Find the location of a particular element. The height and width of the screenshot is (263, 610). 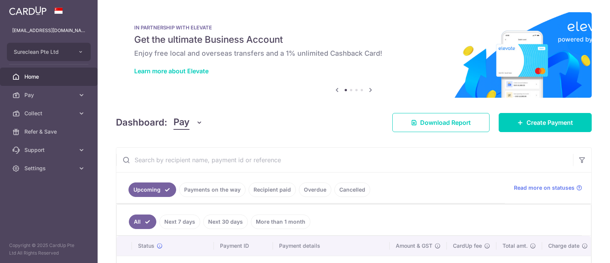

a: Download Report is located at coordinates (441, 122).